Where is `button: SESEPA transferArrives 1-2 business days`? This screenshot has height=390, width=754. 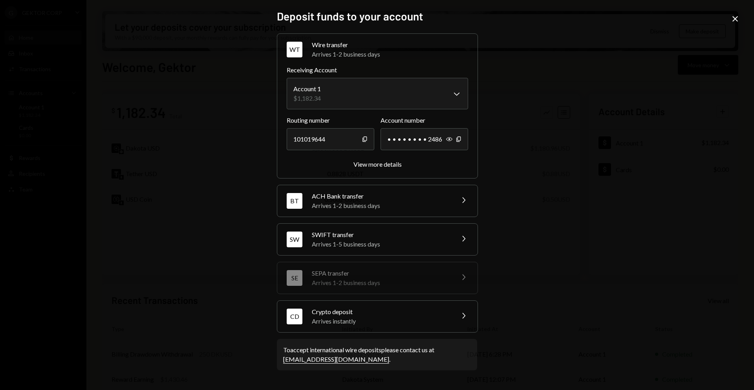 button: SESEPA transferArrives 1-2 business days is located at coordinates (378, 278).